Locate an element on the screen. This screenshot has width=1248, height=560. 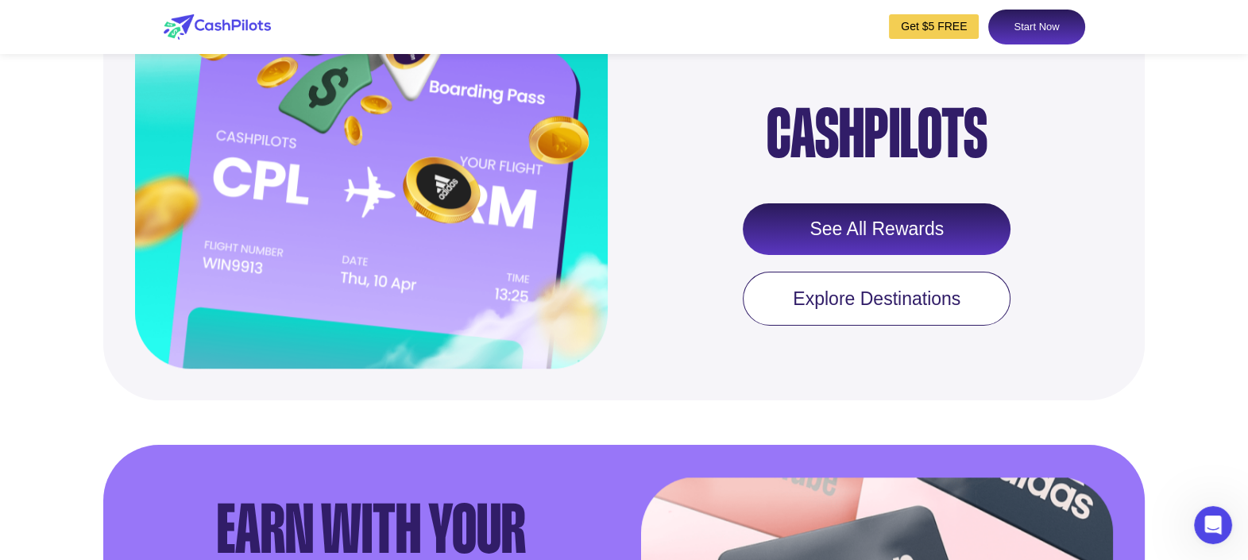
a: Explore Destinations is located at coordinates (877, 299).